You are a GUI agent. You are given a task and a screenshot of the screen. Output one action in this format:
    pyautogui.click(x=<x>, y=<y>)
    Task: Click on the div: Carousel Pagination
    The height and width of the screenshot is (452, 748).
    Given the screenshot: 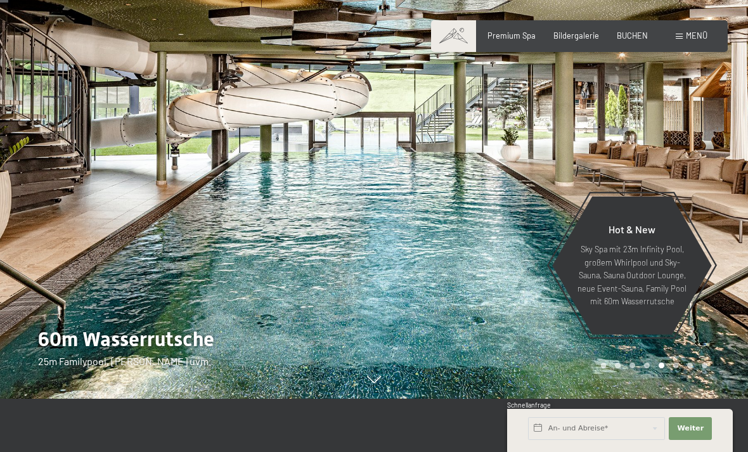 What is the action you would take?
    pyautogui.click(x=652, y=365)
    